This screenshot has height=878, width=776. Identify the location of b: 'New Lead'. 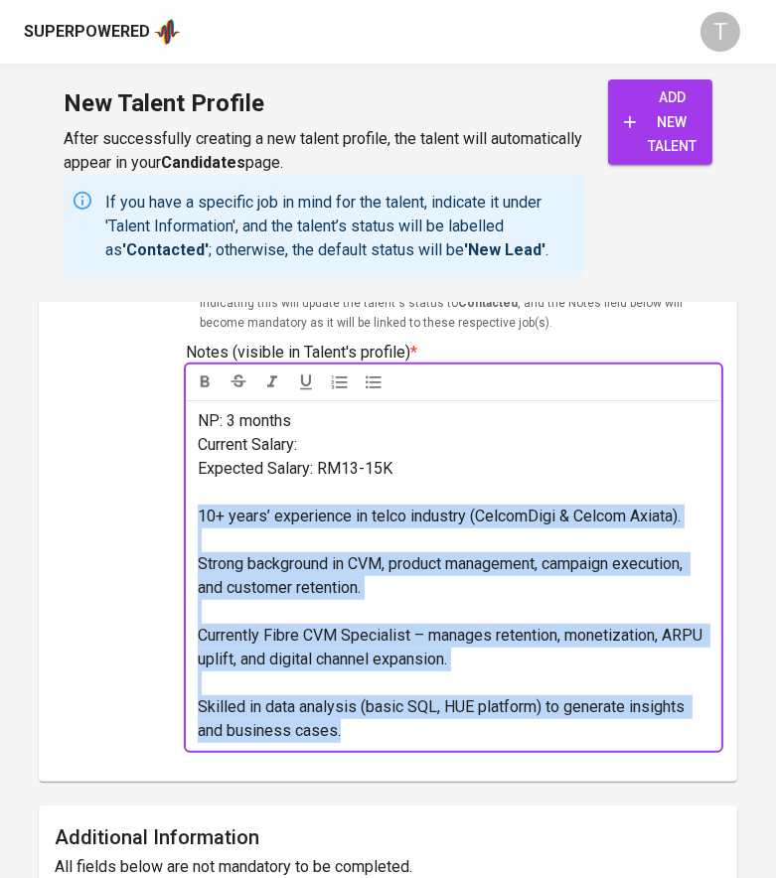
(505, 249).